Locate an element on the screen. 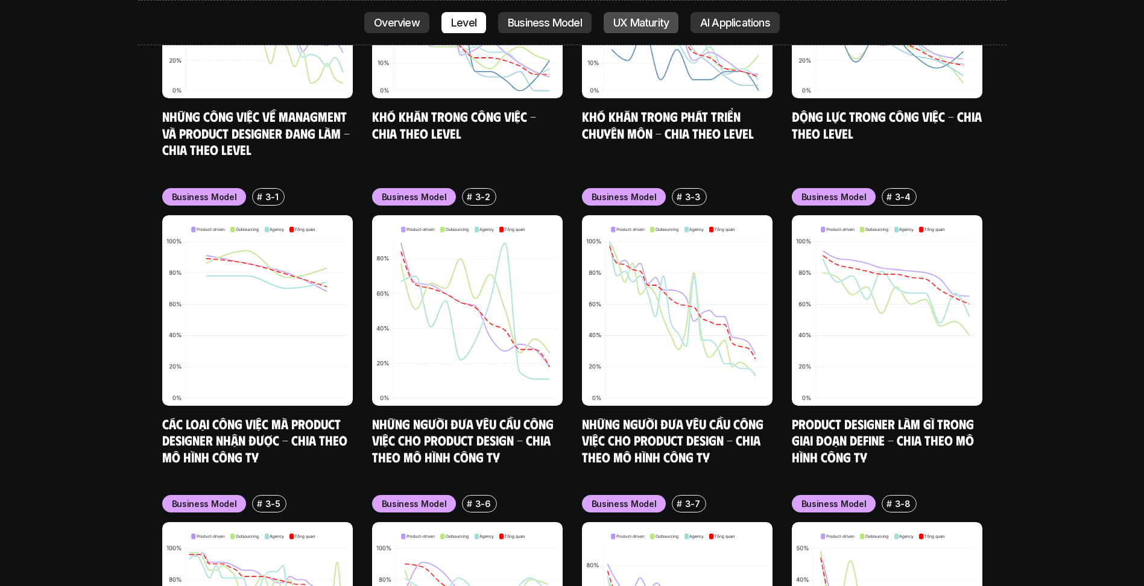 This screenshot has width=1144, height=586. a: Khó khăn trong công việc - Chia theo Level is located at coordinates (455, 124).